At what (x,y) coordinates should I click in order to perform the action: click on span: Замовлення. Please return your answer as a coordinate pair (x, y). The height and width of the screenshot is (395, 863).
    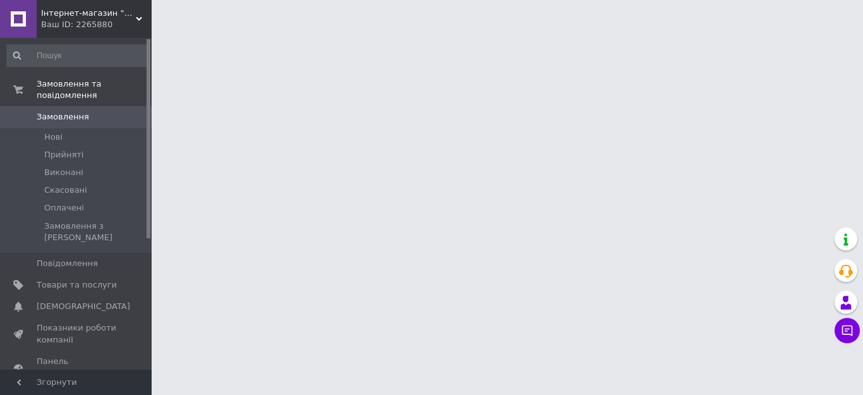
    Looking at the image, I should click on (63, 117).